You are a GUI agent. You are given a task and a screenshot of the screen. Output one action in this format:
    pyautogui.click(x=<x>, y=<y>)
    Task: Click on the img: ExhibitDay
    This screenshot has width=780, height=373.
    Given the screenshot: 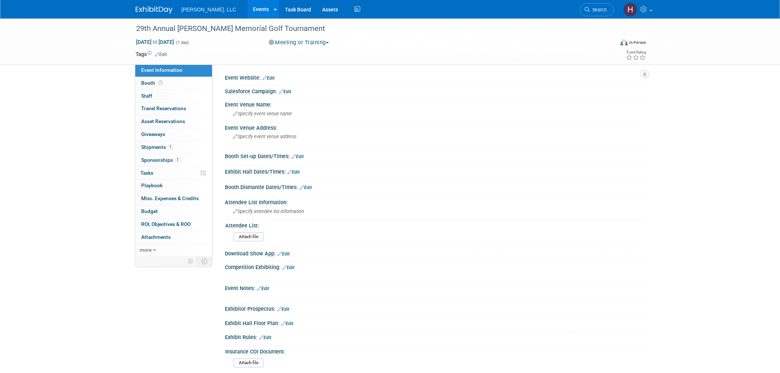 What is the action you would take?
    pyautogui.click(x=154, y=10)
    